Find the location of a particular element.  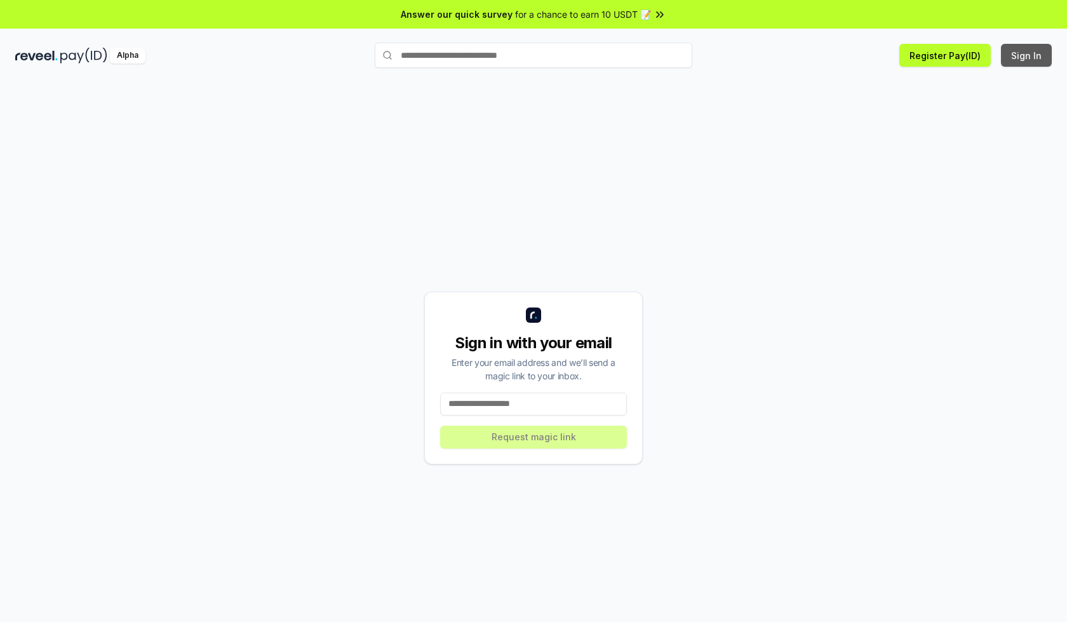

div: Enter your email address and we’ll send a magic link to your inbox. is located at coordinates (534, 369).